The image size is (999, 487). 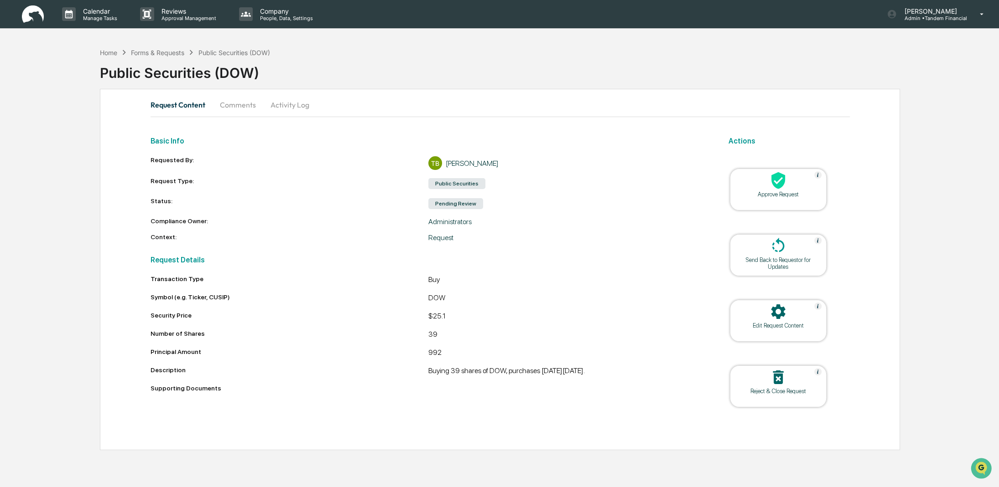 I want to click on a: 🔎Data Lookup, so click(x=33, y=137).